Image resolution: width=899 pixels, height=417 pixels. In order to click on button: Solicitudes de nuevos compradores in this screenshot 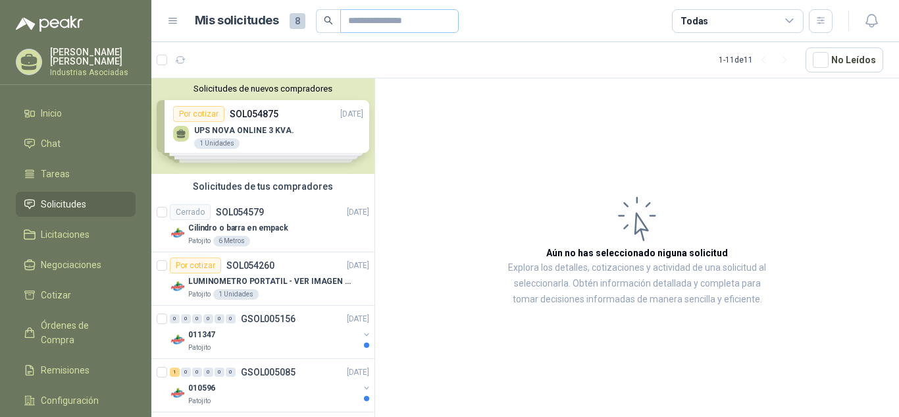, I will do `click(263, 88)`.